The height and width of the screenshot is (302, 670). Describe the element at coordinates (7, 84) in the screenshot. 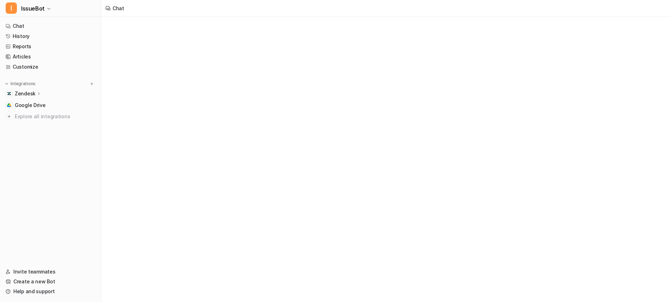

I see `img: expand menu` at that location.